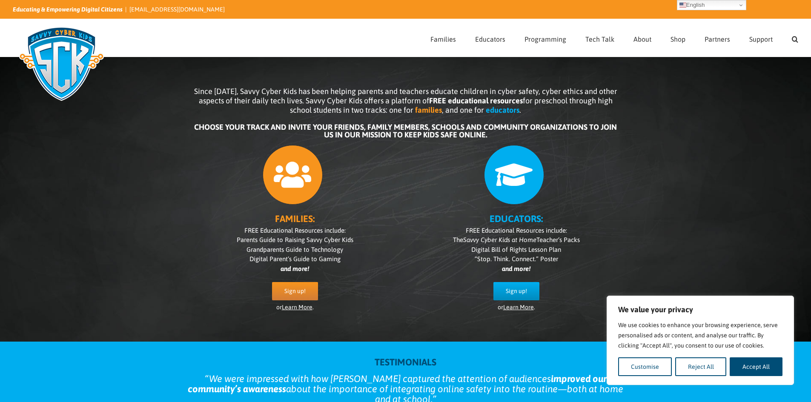 The width and height of the screenshot is (811, 402). Describe the element at coordinates (295, 219) in the screenshot. I see `b: FAMILIES:` at that location.